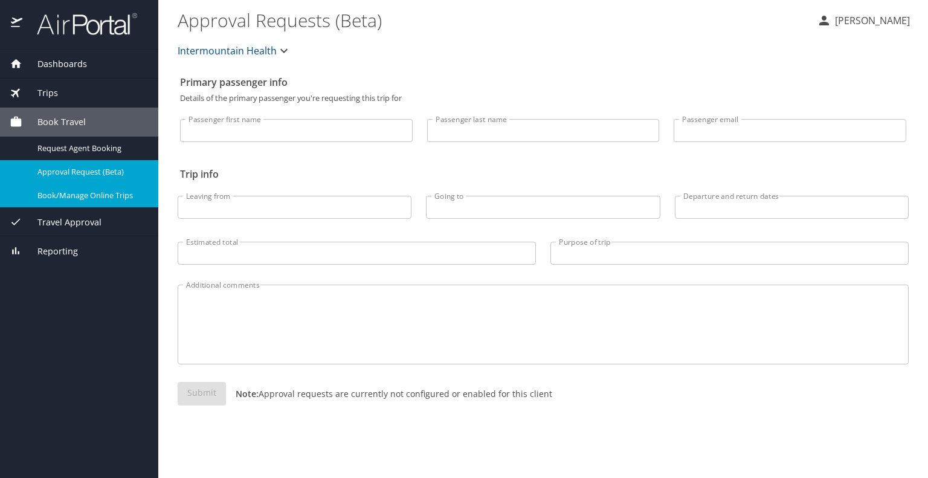 The width and height of the screenshot is (928, 478). What do you see at coordinates (389, 393) in the screenshot?
I see `p: Approval requests are currently not configured or enabled for this client` at bounding box center [389, 393].